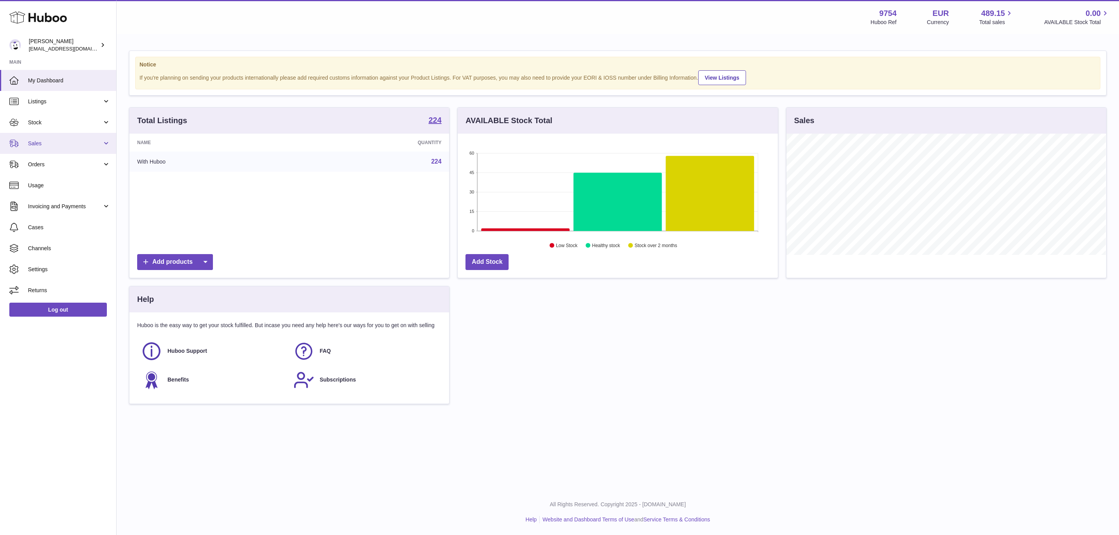 This screenshot has width=1119, height=535. What do you see at coordinates (588, 520) in the screenshot?
I see `a: Website and Dashboard Terms of Use` at bounding box center [588, 520].